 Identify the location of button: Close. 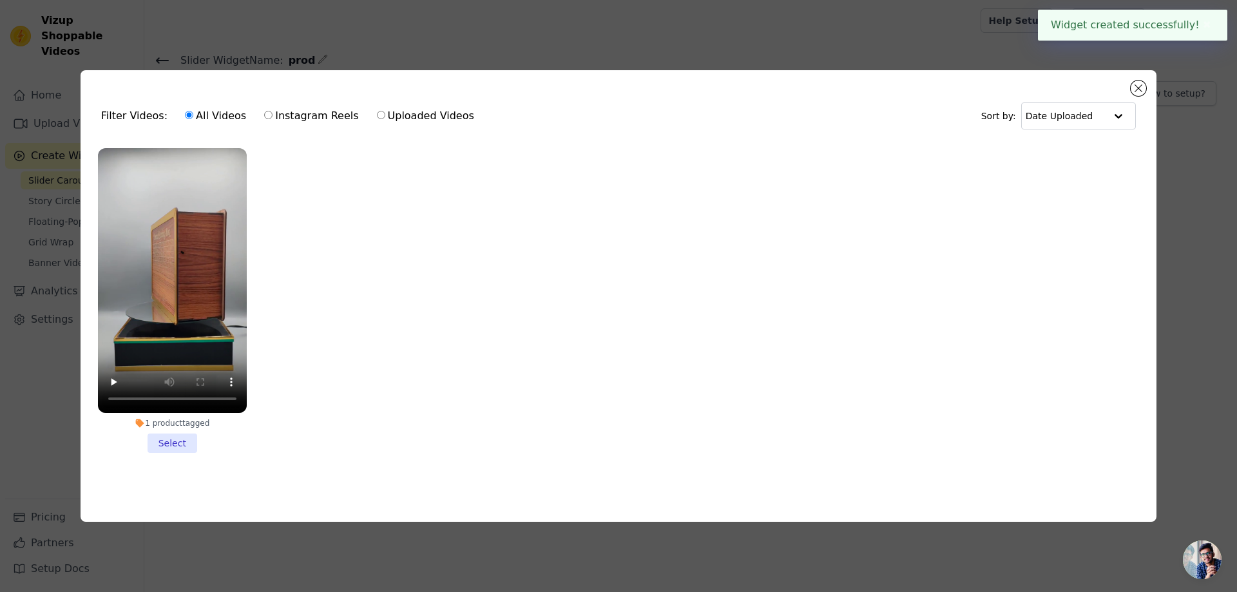
(1207, 25).